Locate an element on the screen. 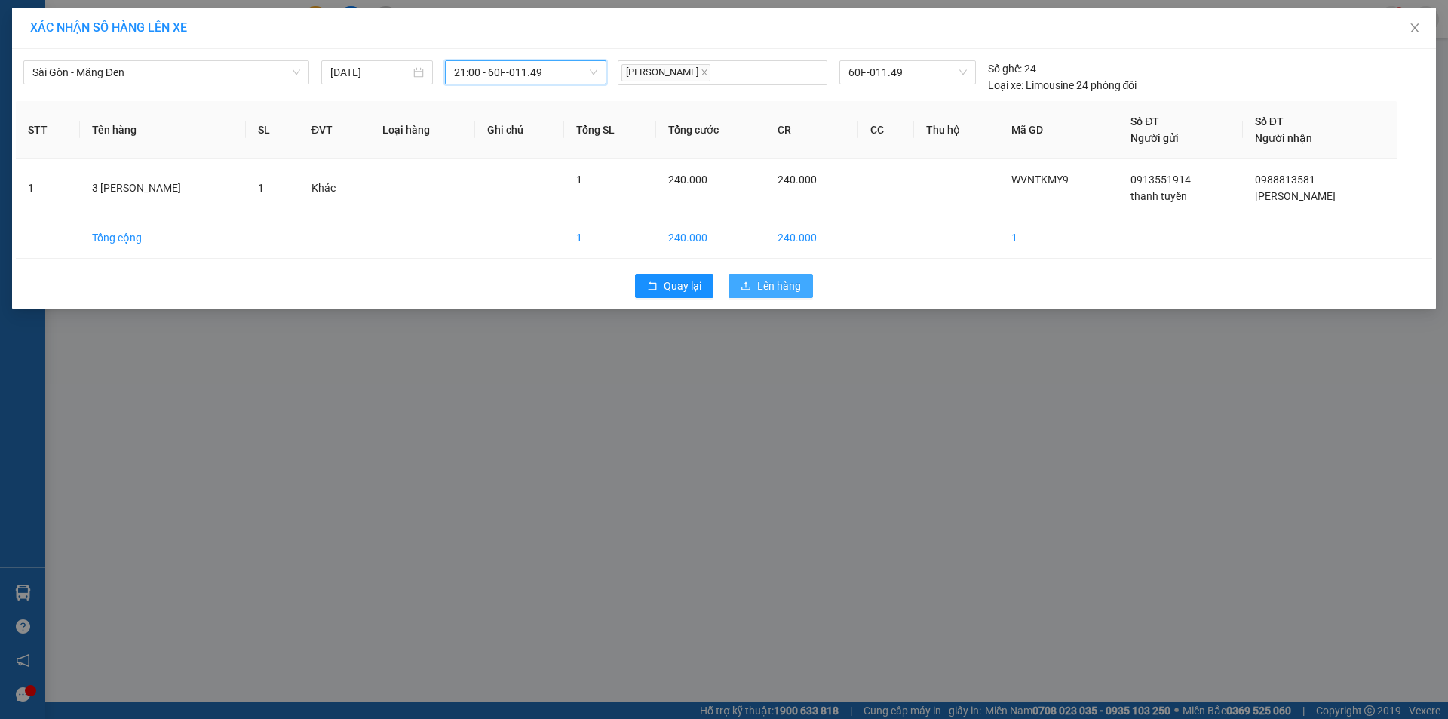  span: Lên hàng is located at coordinates (779, 286).